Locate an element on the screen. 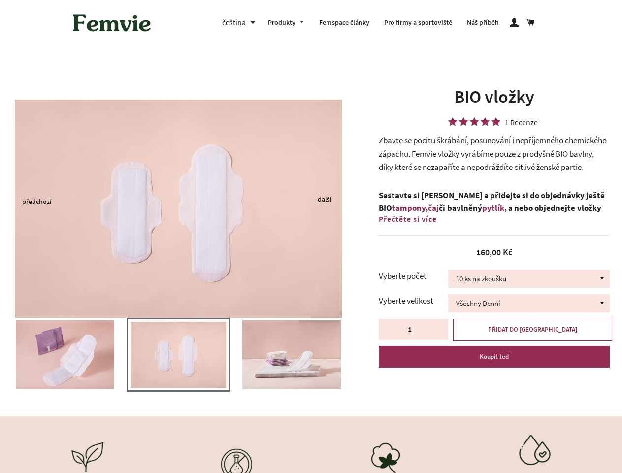  button: Next is located at coordinates (320, 200).